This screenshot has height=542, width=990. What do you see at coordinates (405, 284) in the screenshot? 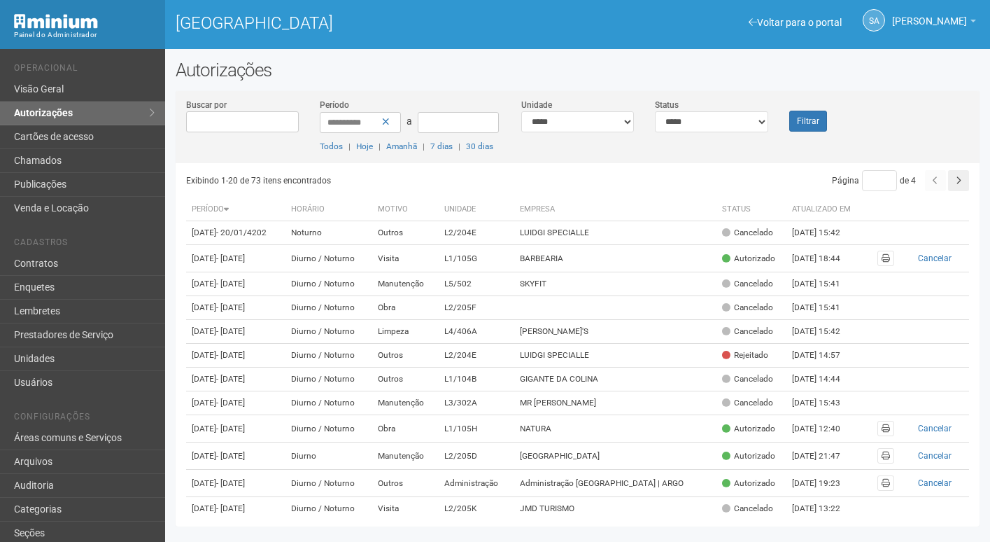
I see `td: Manutenção` at bounding box center [405, 284].